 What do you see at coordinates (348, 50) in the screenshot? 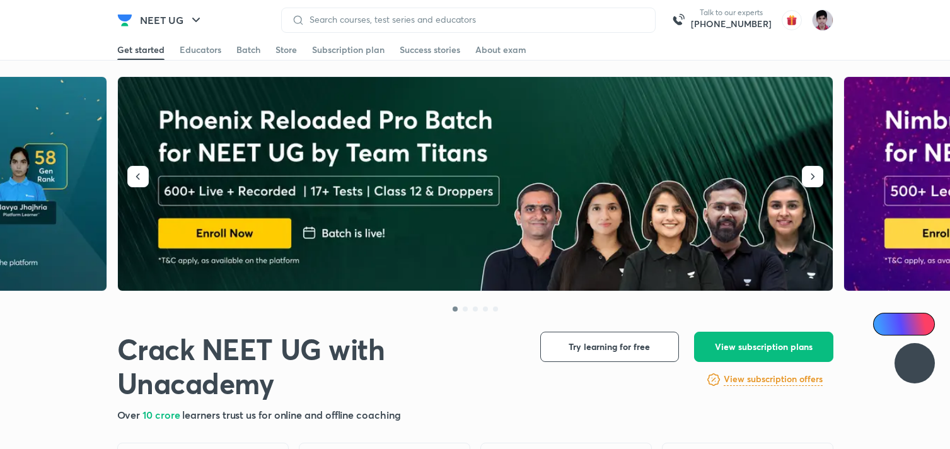
I see `div: Subscription plan` at bounding box center [348, 50].